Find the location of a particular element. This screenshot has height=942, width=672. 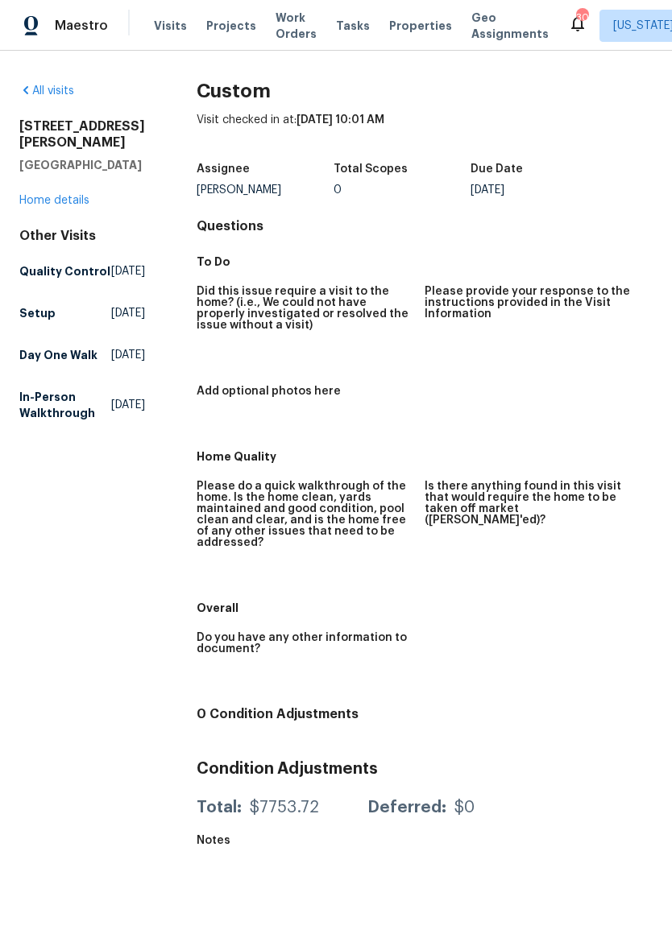

h5: Please provide your response to the instructions provided in the Visit Information is located at coordinates (531, 303).